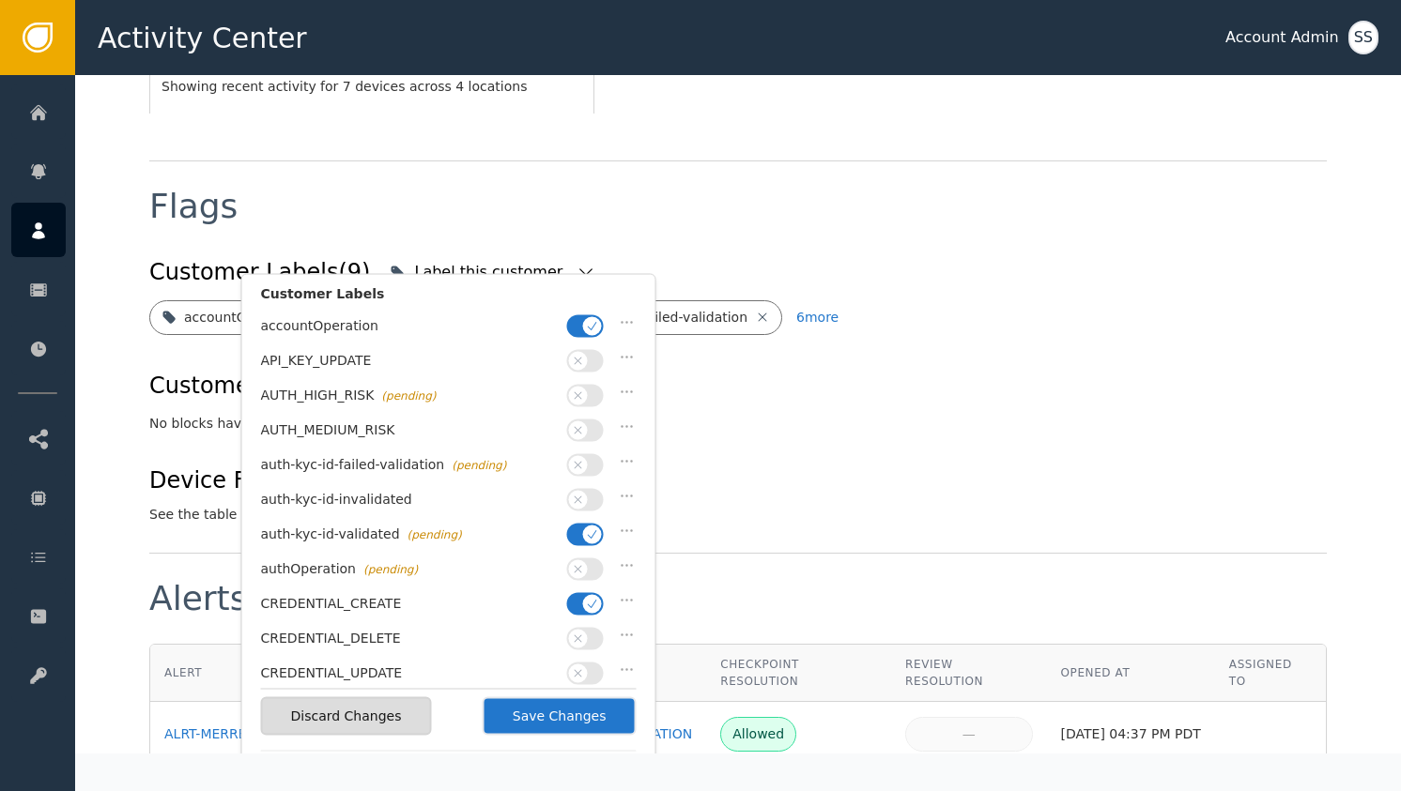  Describe the element at coordinates (409, 395) in the screenshot. I see `div: AUTH_HIGH_RISK` at that location.